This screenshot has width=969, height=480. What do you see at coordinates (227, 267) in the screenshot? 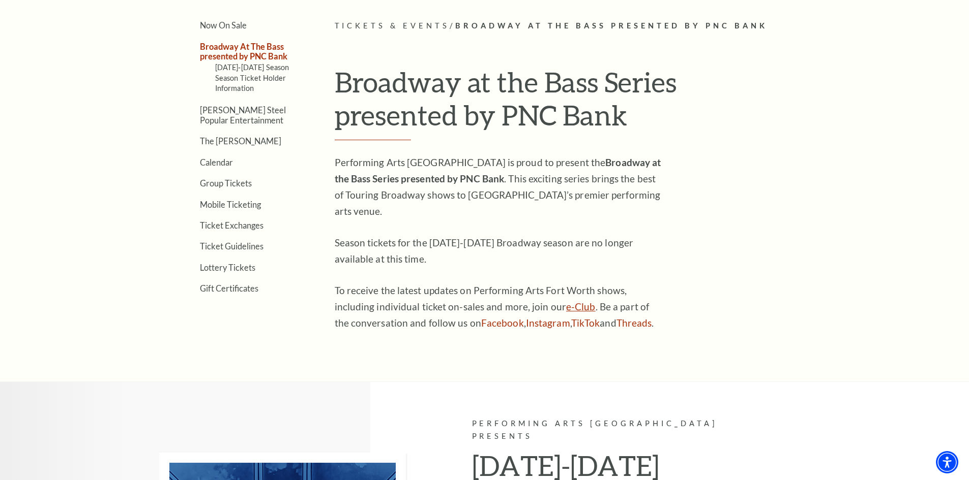
I see `a: Lottery Tickets` at bounding box center [227, 267].